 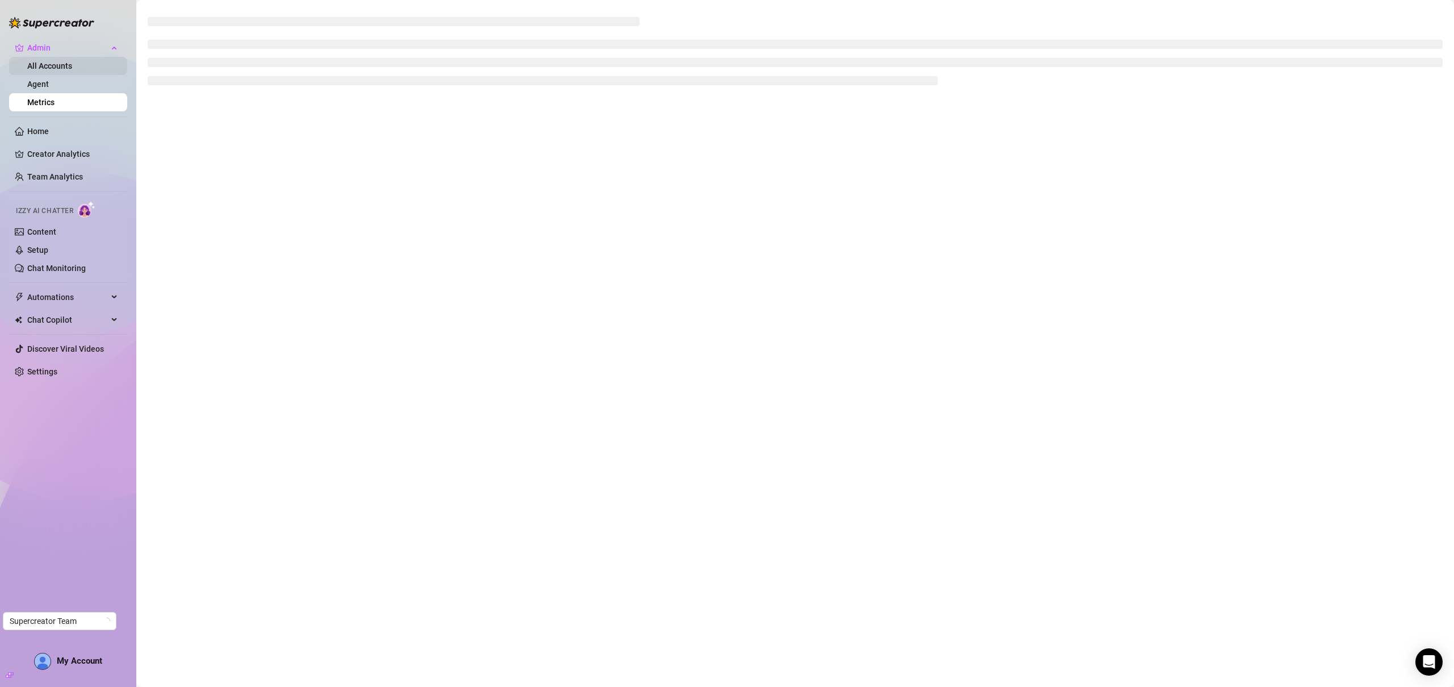 I want to click on div: Open Intercom Messenger, so click(x=1429, y=662).